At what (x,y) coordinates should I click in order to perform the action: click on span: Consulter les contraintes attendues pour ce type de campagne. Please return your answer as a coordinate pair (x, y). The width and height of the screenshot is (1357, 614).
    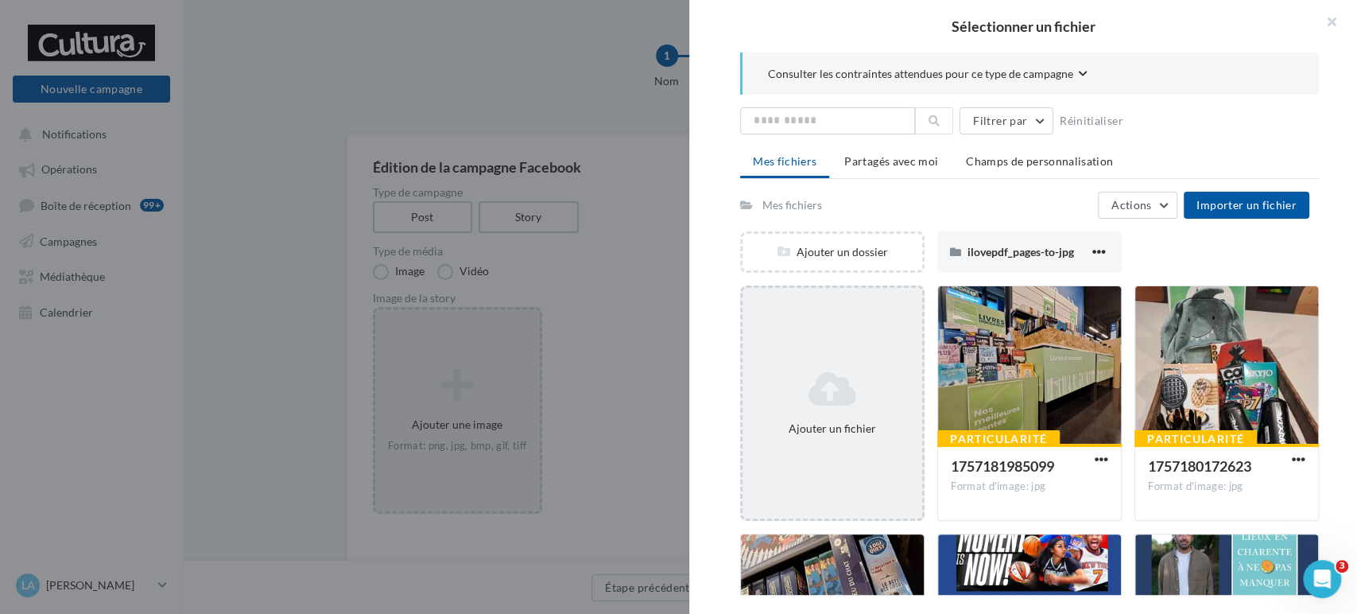
    Looking at the image, I should click on (920, 74).